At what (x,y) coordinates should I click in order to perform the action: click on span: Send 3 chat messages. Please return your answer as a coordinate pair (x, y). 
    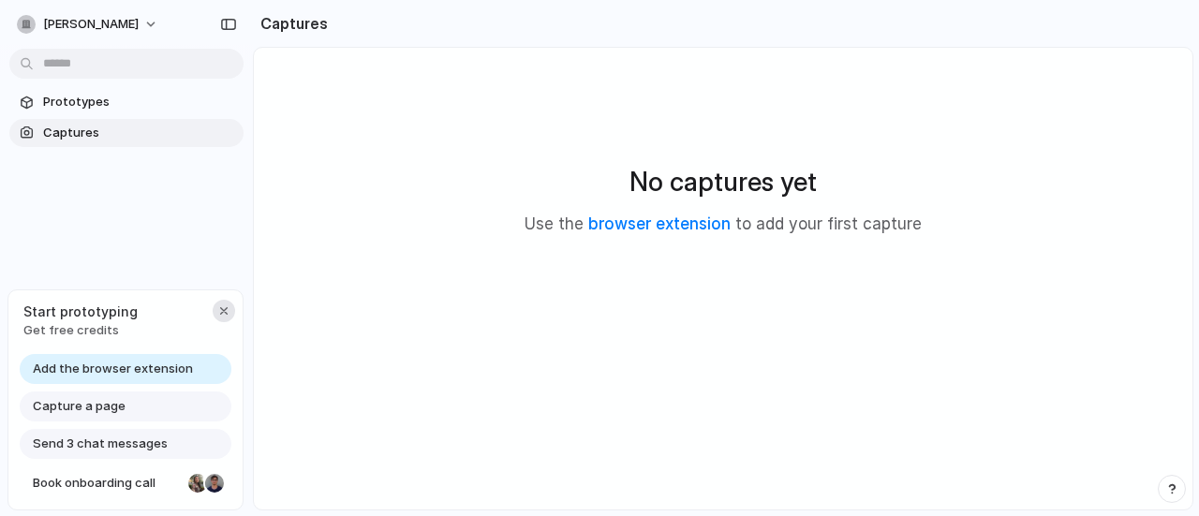
    Looking at the image, I should click on (100, 444).